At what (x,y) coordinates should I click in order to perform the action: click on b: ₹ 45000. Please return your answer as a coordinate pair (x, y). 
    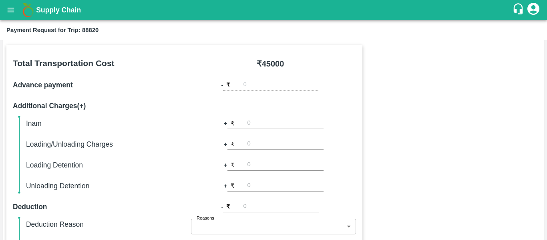
    Looking at the image, I should click on (270, 64).